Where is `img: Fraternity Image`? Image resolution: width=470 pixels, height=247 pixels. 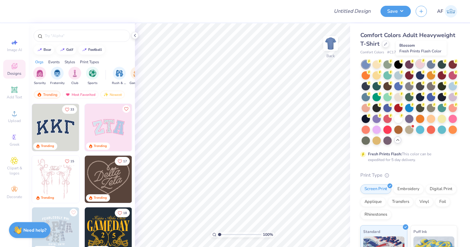 img: Fraternity Image is located at coordinates (57, 73).